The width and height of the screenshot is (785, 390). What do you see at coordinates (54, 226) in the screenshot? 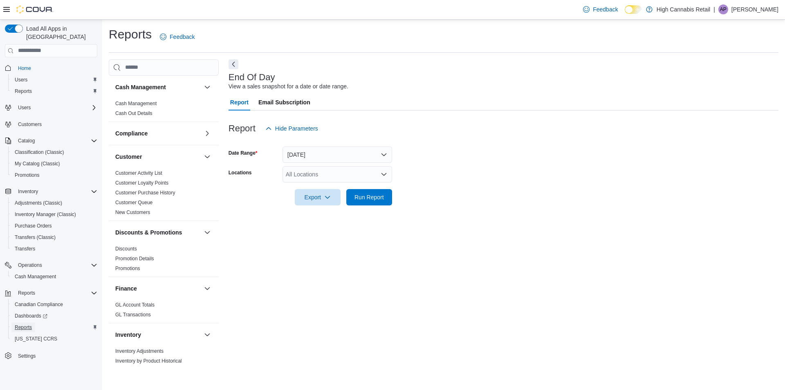
I see `button: Purchase Orders` at bounding box center [54, 226].